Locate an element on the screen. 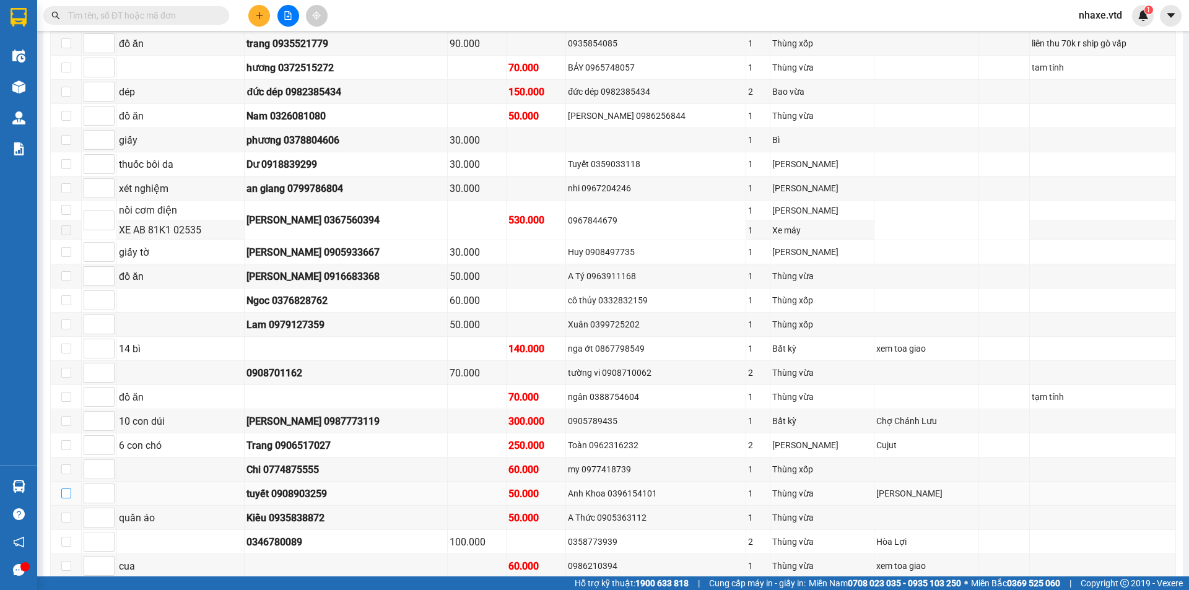 This screenshot has width=1189, height=590. div: Bất kỳ is located at coordinates (822, 349).